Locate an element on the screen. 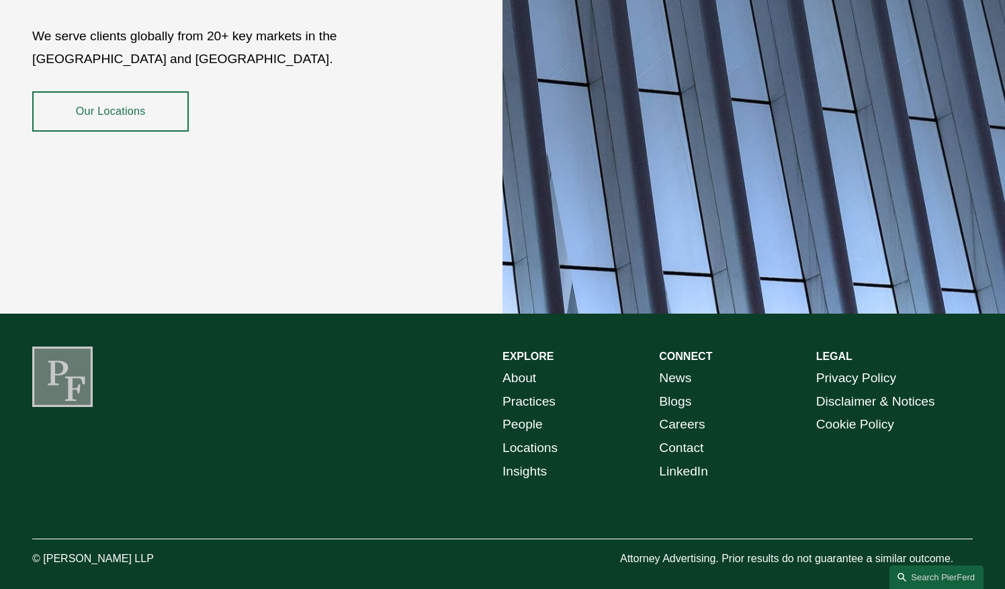 This screenshot has height=589, width=1005. a: People is located at coordinates (523, 424).